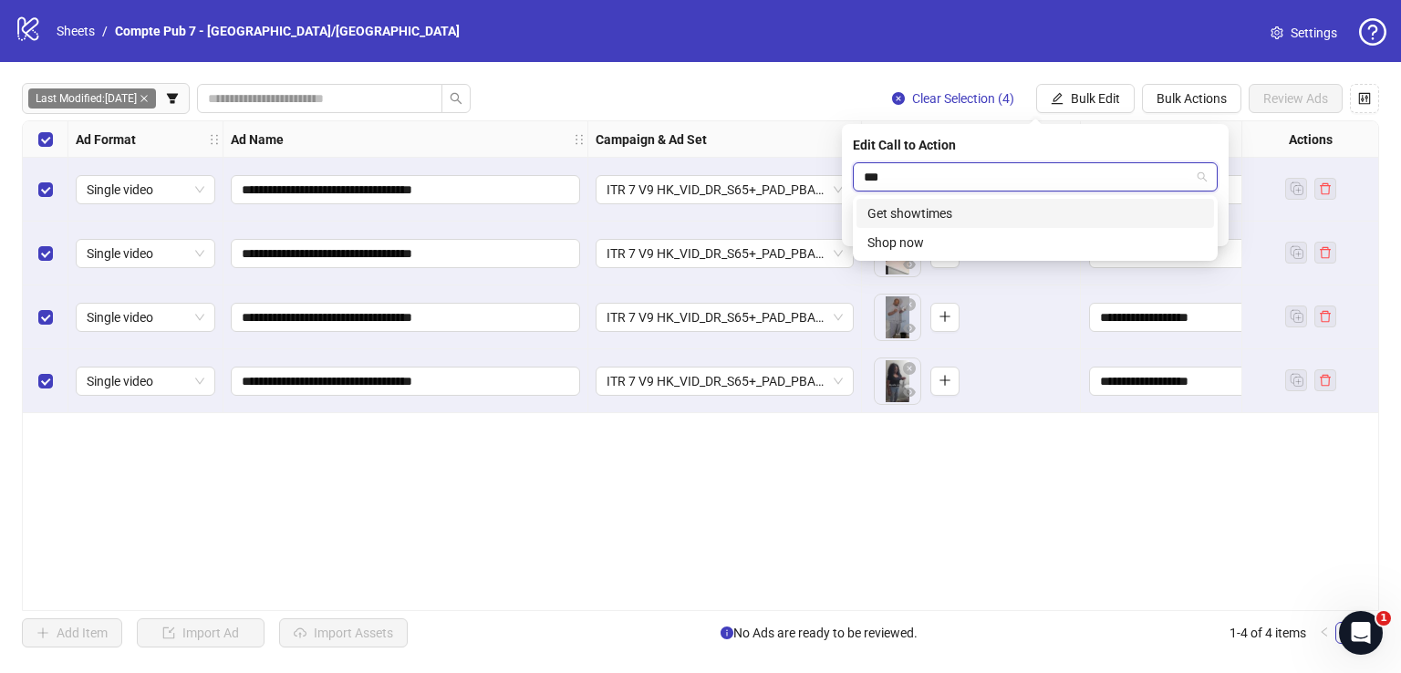 This screenshot has height=673, width=1401. Describe the element at coordinates (1346, 633) in the screenshot. I see `li: 1` at that location.